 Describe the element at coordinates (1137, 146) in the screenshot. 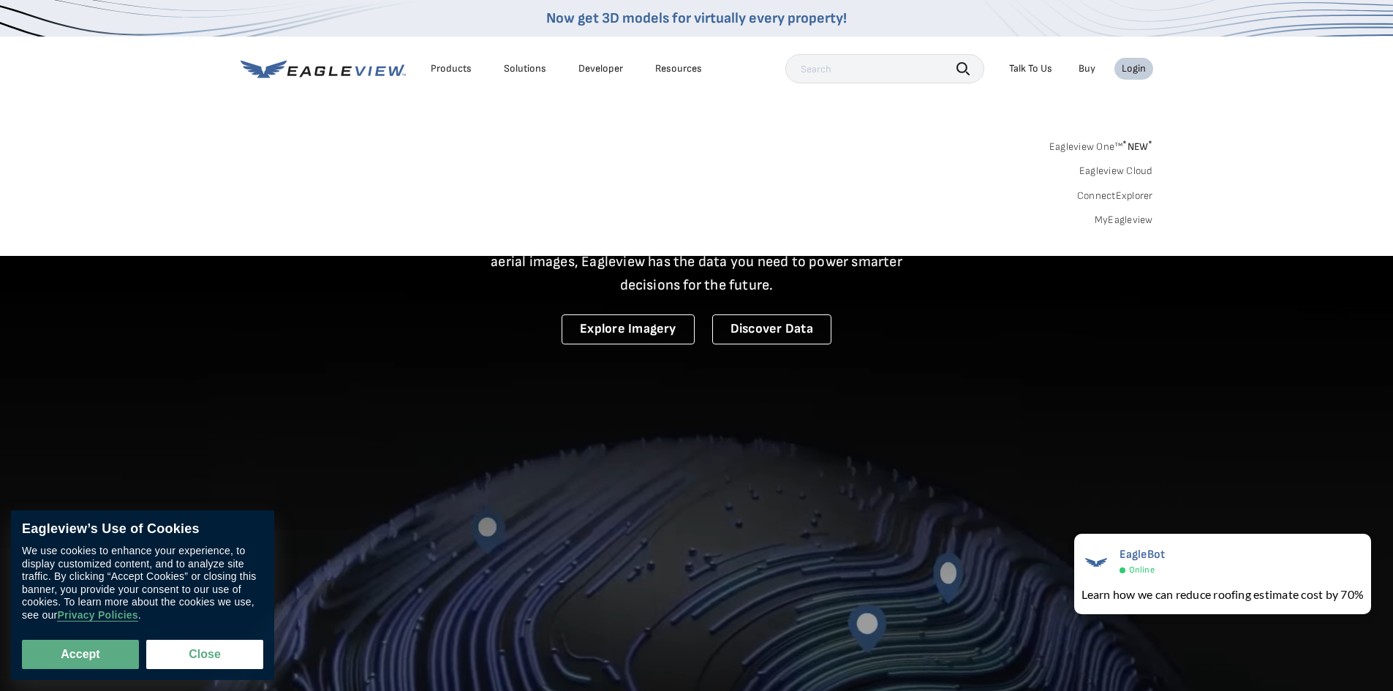

I see `span: NEW` at that location.